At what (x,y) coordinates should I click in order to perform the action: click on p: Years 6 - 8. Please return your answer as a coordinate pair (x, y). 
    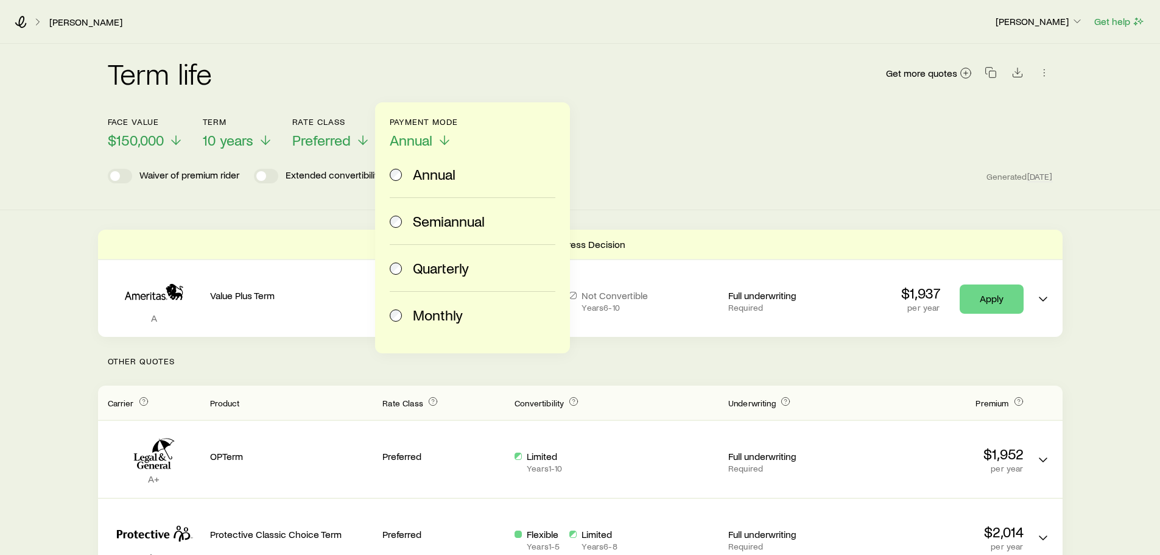
    Looking at the image, I should click on (599, 546).